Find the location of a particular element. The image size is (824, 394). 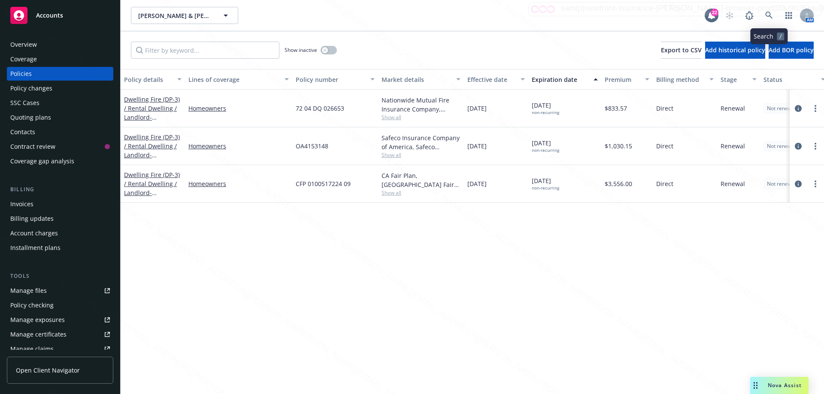

button: Add historical policy is located at coordinates (735, 50).